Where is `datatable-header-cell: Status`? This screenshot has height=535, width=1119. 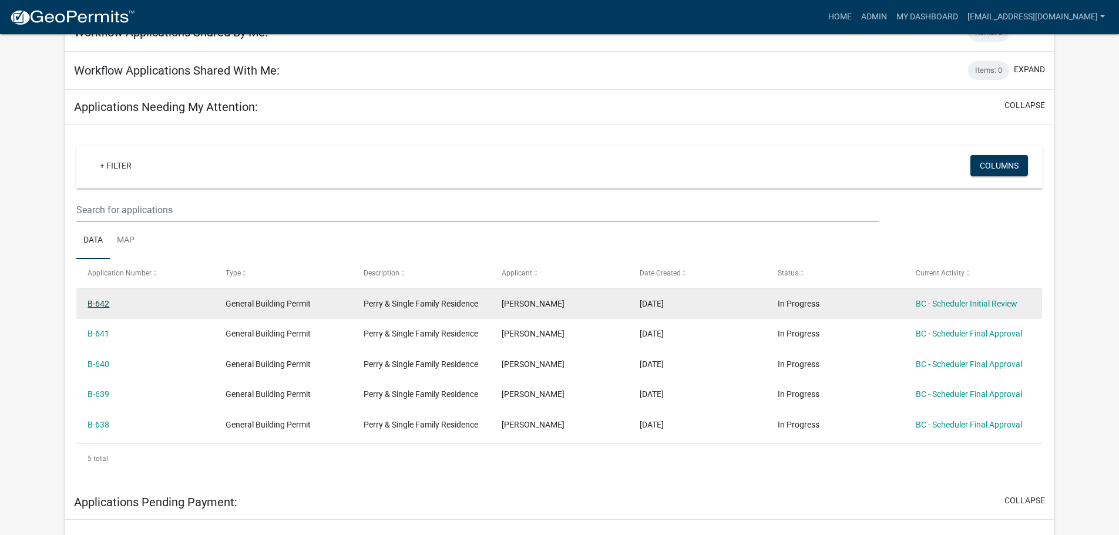 datatable-header-cell: Status is located at coordinates (835, 273).